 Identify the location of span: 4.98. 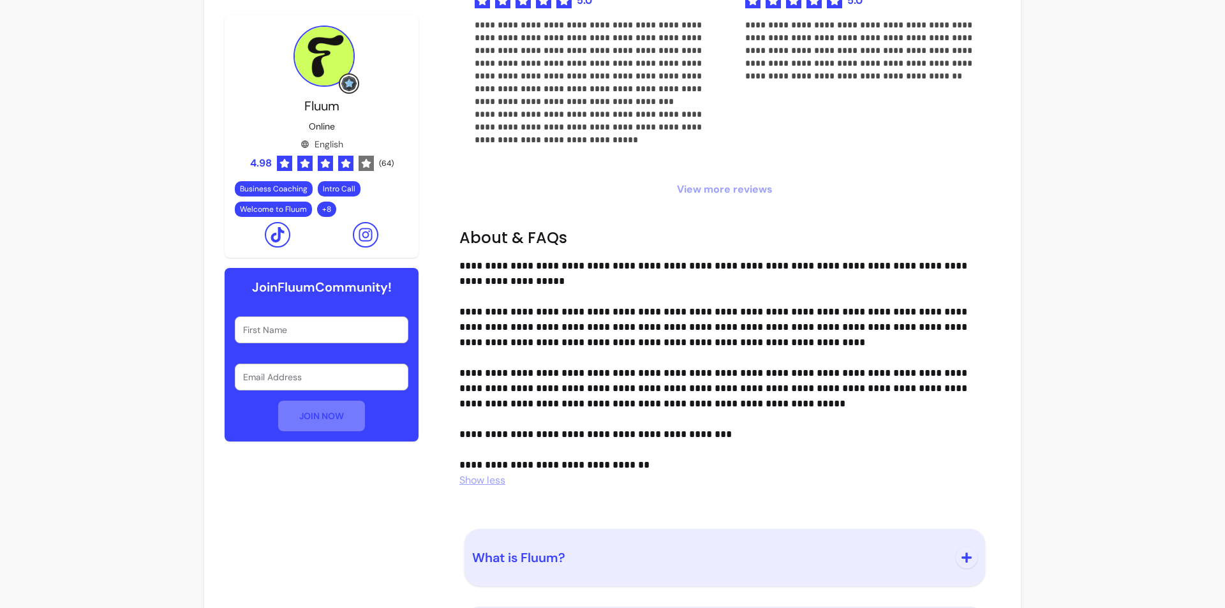
(261, 163).